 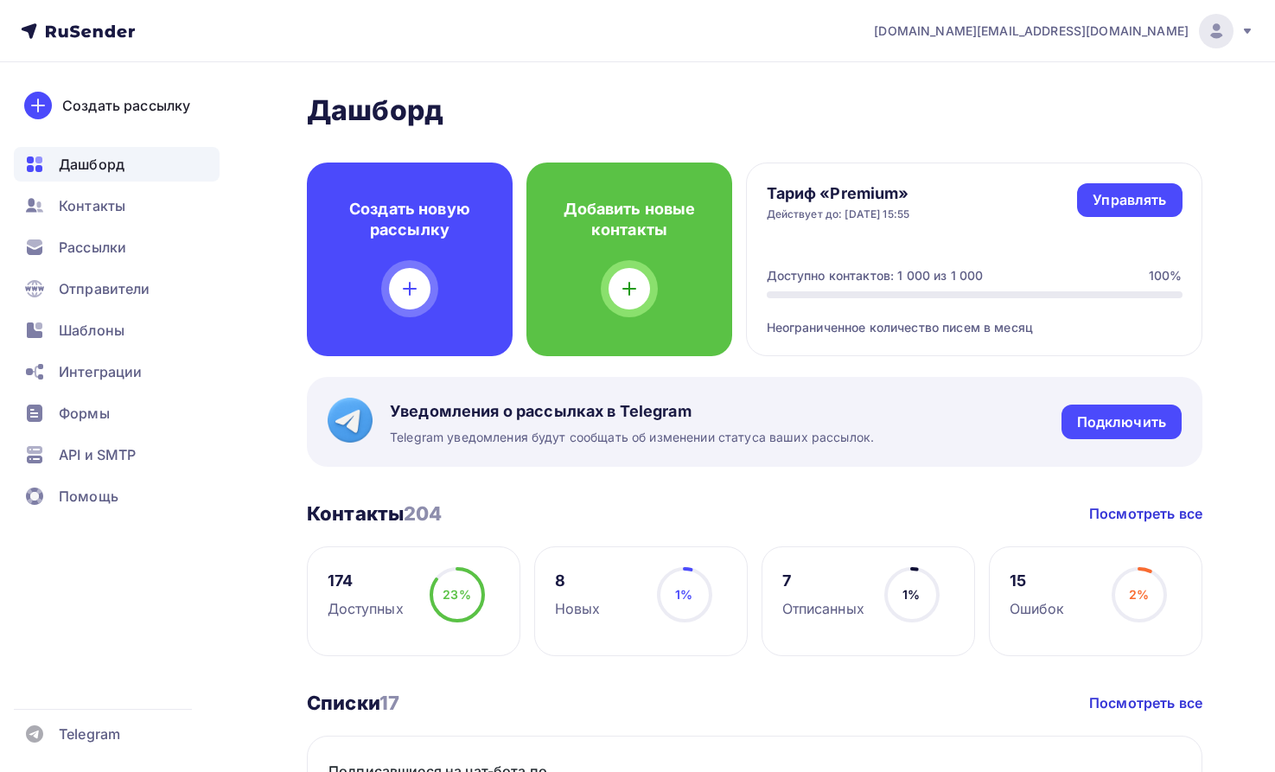 What do you see at coordinates (97, 455) in the screenshot?
I see `span: API и SMTP` at bounding box center [97, 455].